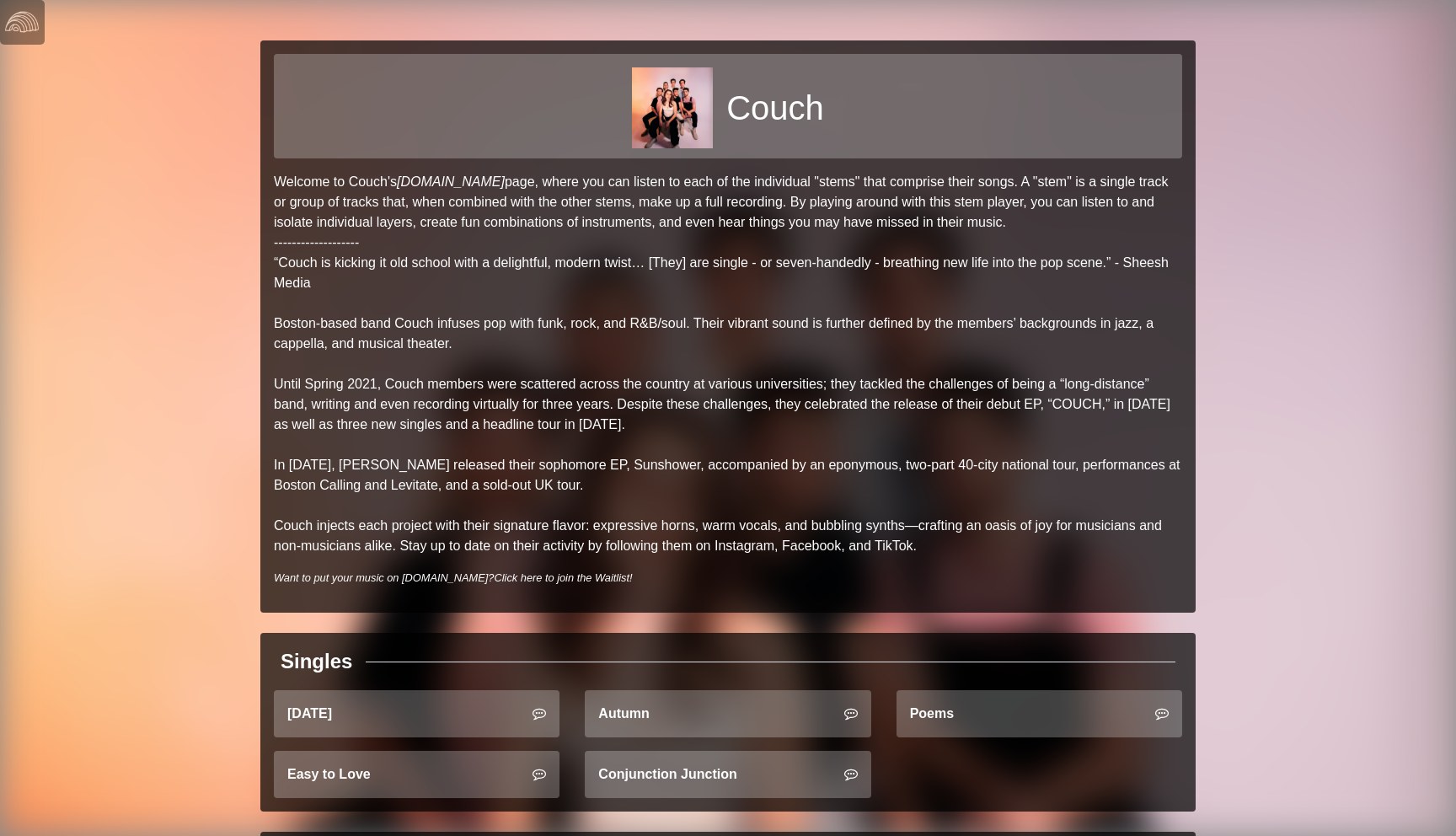 Image resolution: width=1456 pixels, height=836 pixels. Describe the element at coordinates (316, 661) in the screenshot. I see `div: Singles` at that location.